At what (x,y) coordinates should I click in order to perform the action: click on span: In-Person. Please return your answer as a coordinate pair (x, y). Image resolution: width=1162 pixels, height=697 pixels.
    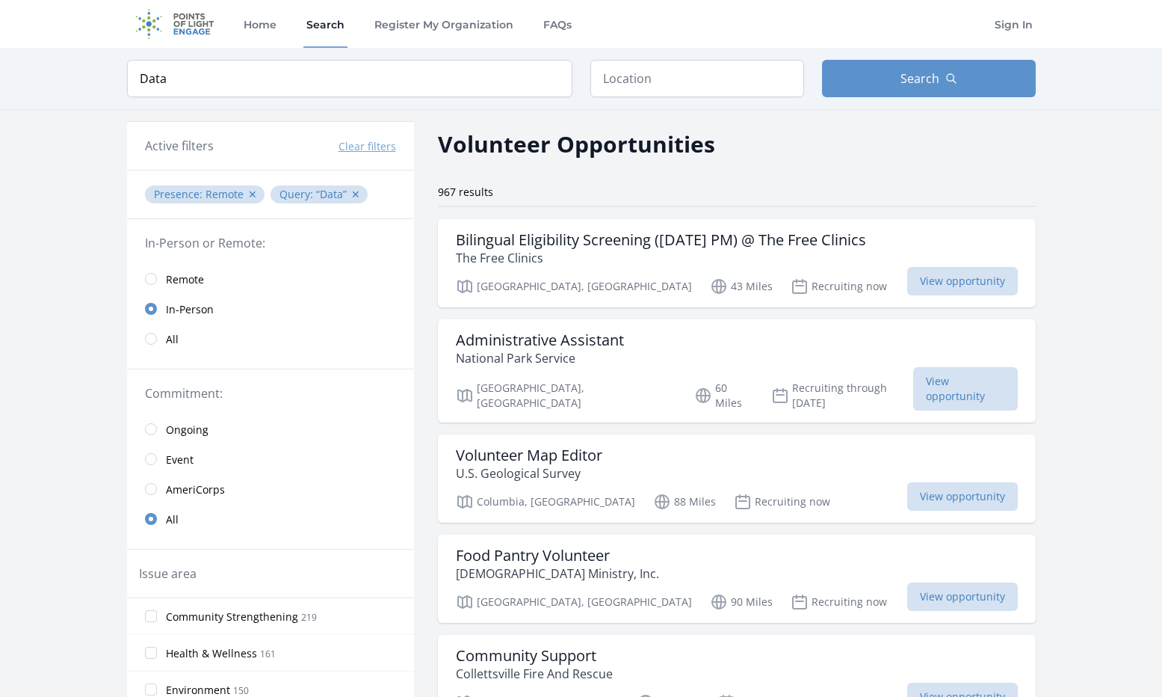
    Looking at the image, I should click on (190, 309).